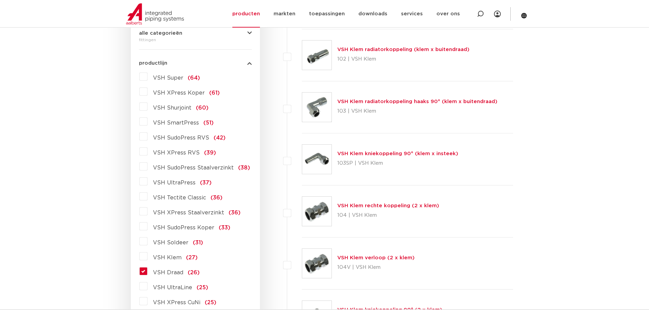  What do you see at coordinates (398, 164) in the screenshot?
I see `p: 103SP | VSH Klem` at bounding box center [398, 164].